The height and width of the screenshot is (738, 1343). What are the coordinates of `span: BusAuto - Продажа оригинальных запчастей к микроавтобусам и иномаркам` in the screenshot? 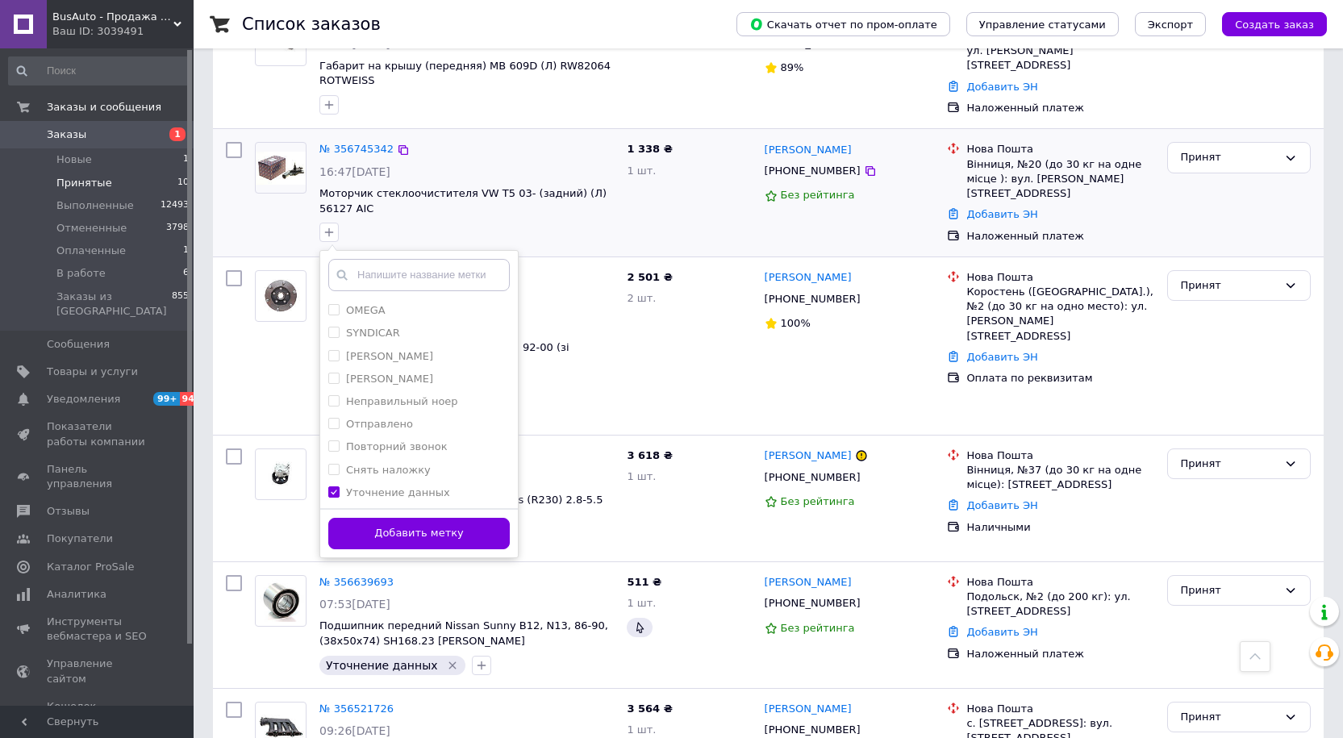 It's located at (113, 17).